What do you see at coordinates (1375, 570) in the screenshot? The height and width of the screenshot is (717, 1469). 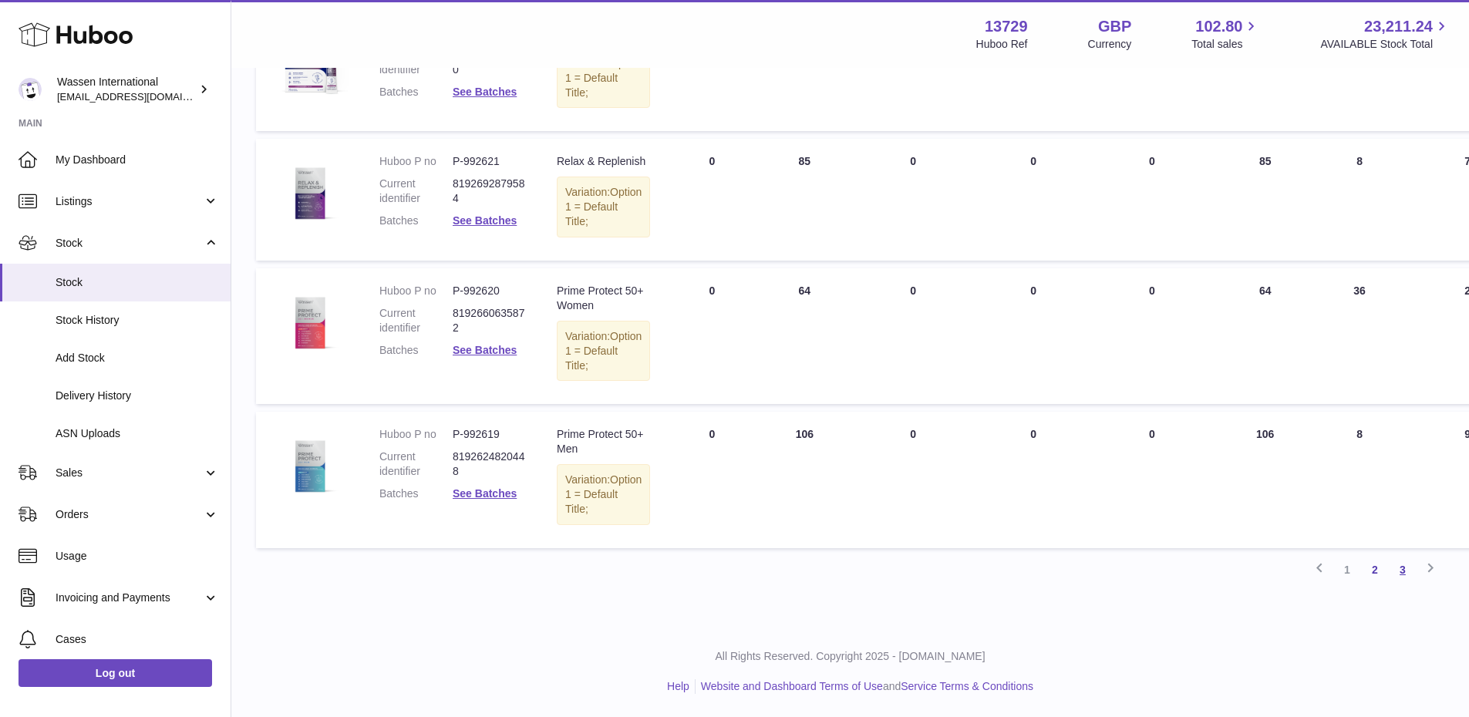 I see `a: 2` at bounding box center [1375, 570].